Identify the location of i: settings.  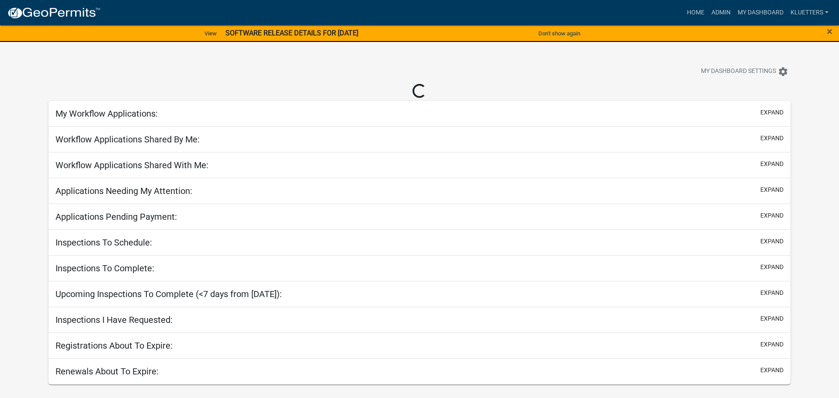
(783, 72).